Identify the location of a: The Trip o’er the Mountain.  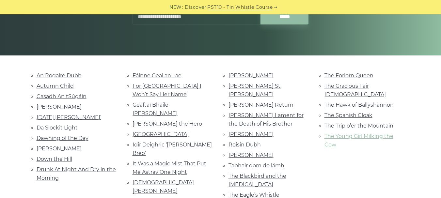
(358, 126).